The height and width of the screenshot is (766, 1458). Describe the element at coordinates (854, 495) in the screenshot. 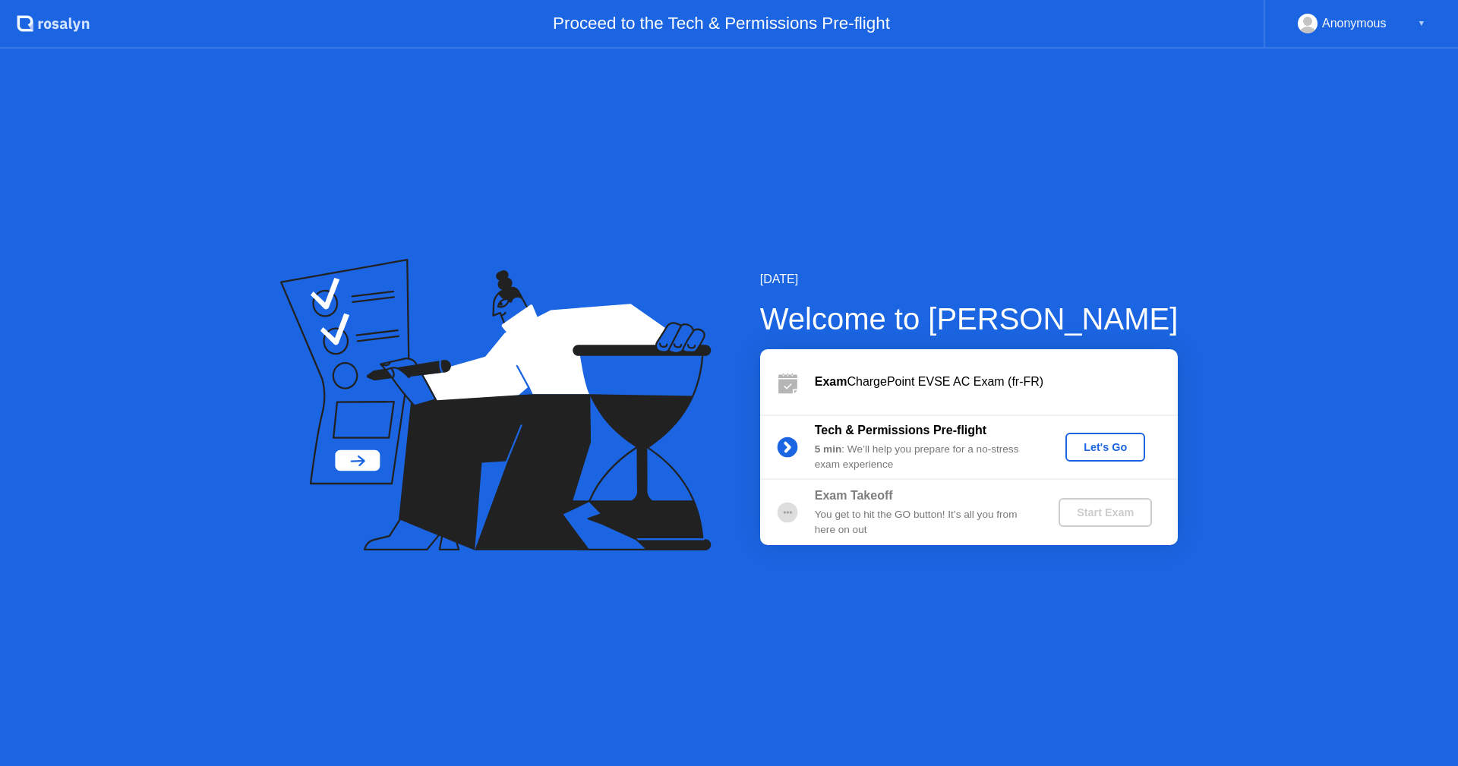

I see `b: Exam Takeoff` at that location.